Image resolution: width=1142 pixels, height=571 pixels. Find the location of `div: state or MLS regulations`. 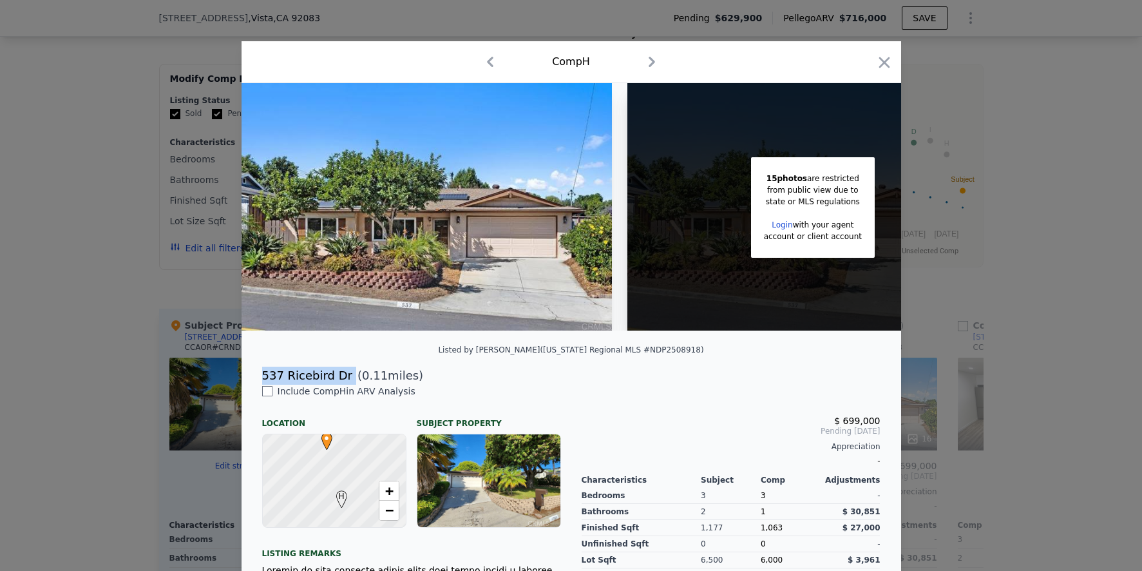

div: state or MLS regulations is located at coordinates (813, 202).